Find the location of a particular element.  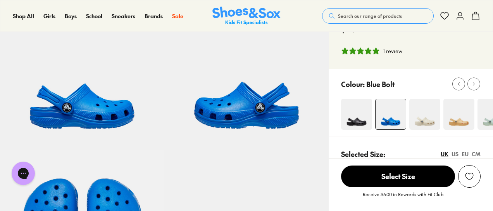

a: Boys is located at coordinates (71, 16).